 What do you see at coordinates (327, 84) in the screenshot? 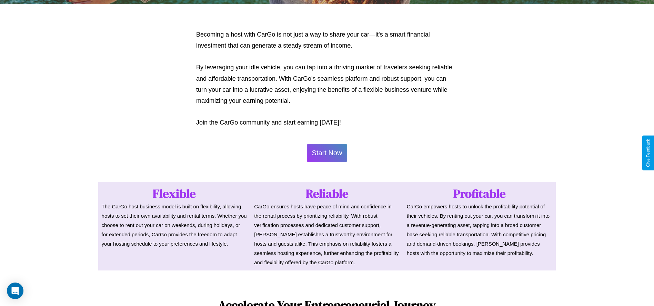
I see `p: By leveraging your idle vehicle, you can tap into a thriving market of travelers seeking reliable...` at bounding box center [327, 84].